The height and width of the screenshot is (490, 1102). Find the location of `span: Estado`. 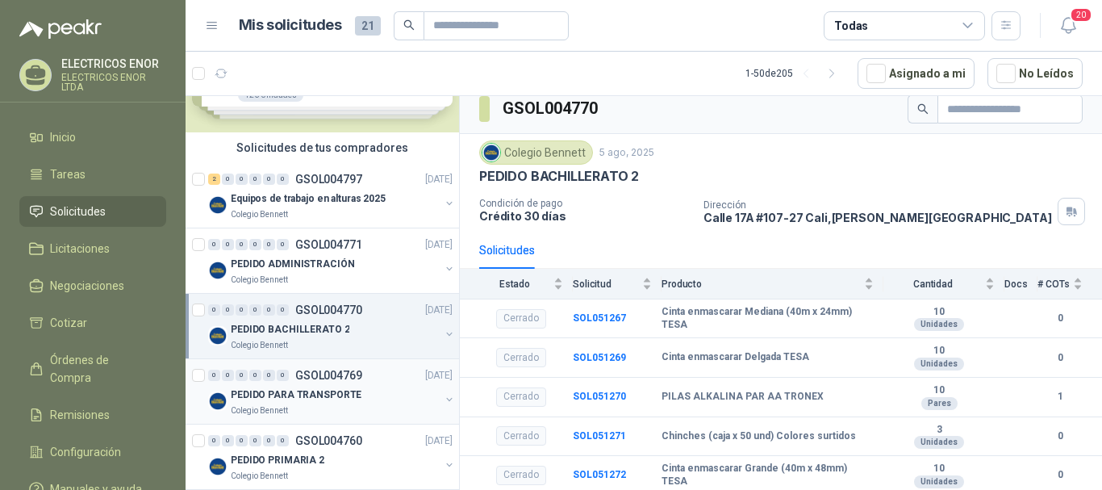

span: Estado is located at coordinates (515, 284).